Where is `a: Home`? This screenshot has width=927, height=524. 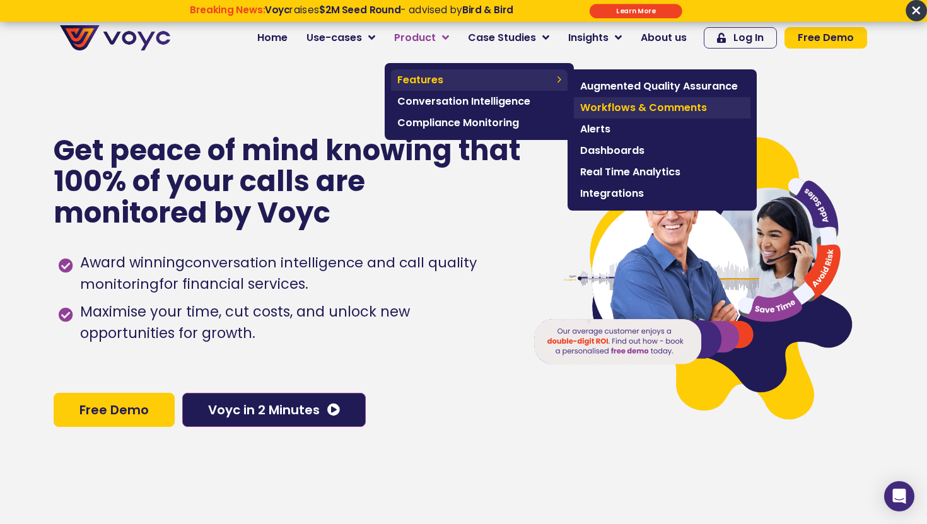 a: Home is located at coordinates (272, 38).